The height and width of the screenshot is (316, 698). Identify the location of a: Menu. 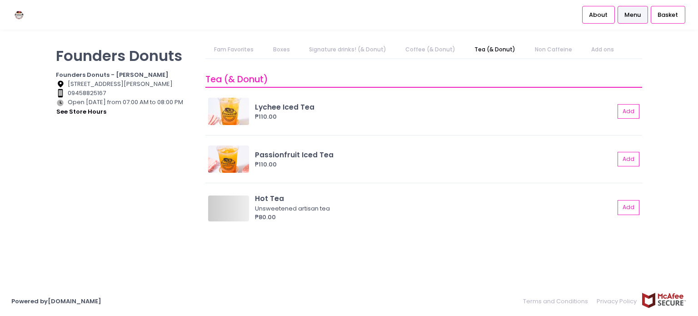
(632, 15).